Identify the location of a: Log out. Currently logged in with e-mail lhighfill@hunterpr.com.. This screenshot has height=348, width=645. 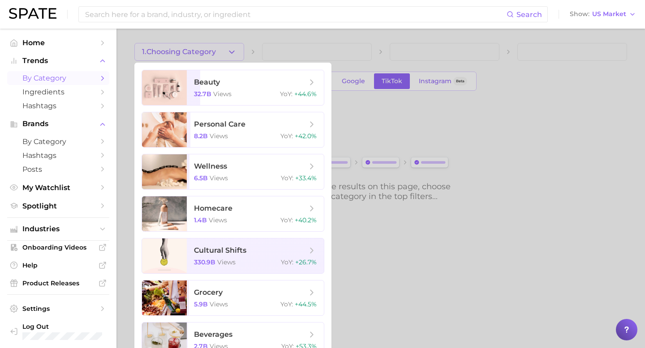
(58, 331).